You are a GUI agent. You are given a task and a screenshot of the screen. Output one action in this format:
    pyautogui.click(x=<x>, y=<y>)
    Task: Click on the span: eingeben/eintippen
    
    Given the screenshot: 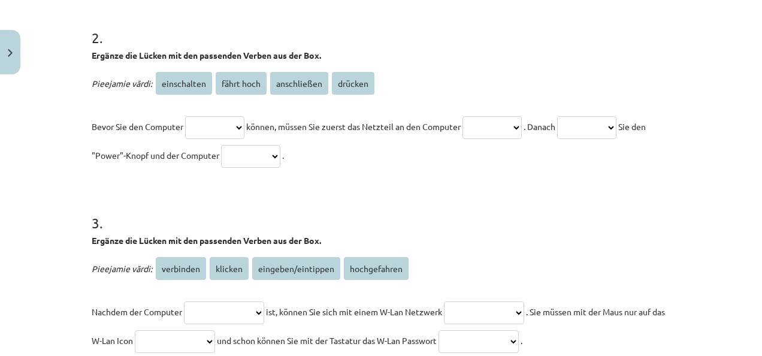 What is the action you would take?
    pyautogui.click(x=296, y=268)
    